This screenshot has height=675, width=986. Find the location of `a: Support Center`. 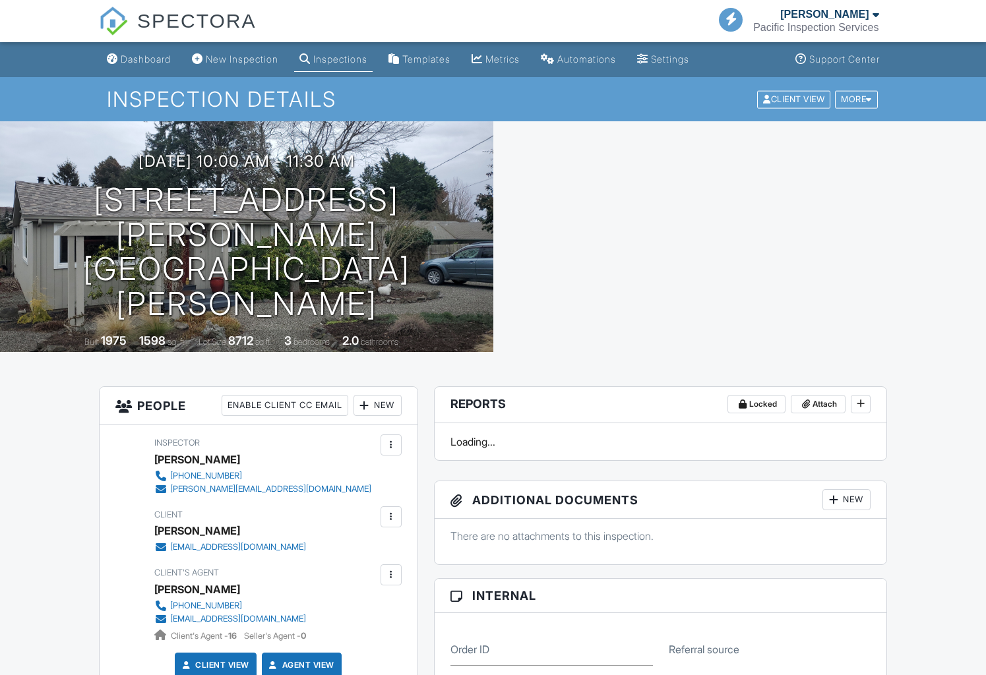

a: Support Center is located at coordinates (837, 59).